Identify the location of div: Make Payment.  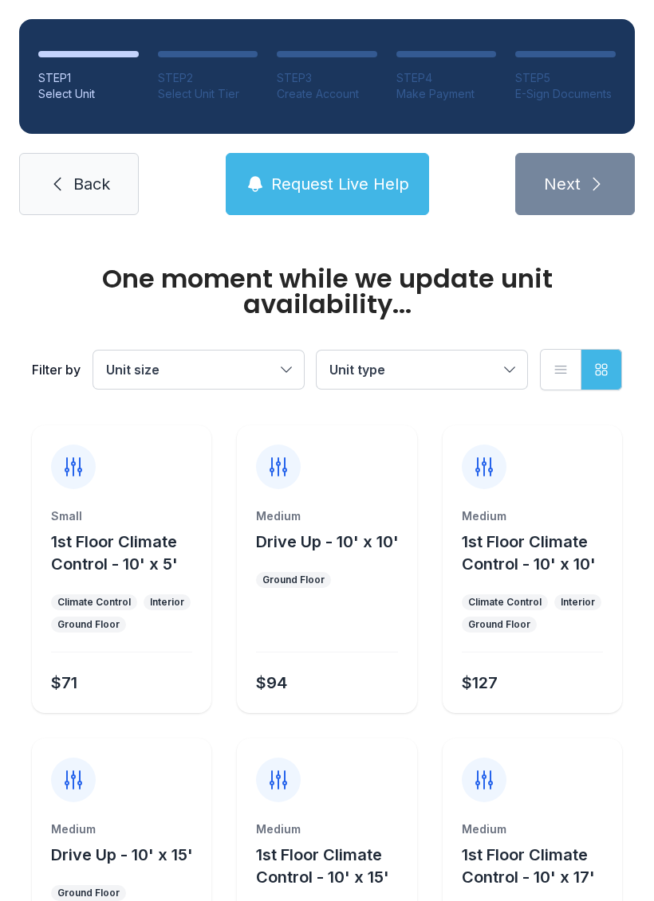
(446, 94).